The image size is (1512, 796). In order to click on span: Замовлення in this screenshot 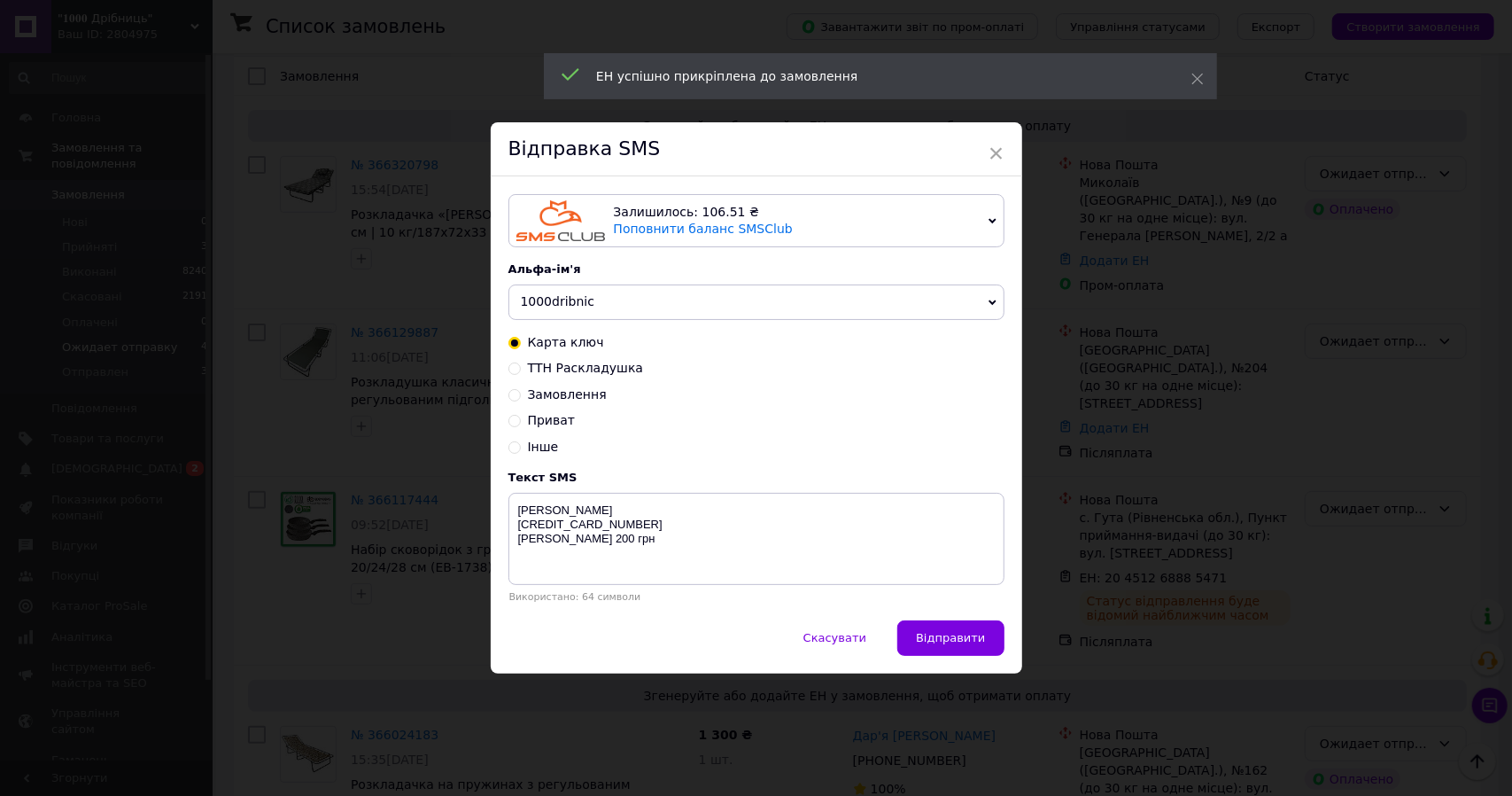, I will do `click(567, 394)`.